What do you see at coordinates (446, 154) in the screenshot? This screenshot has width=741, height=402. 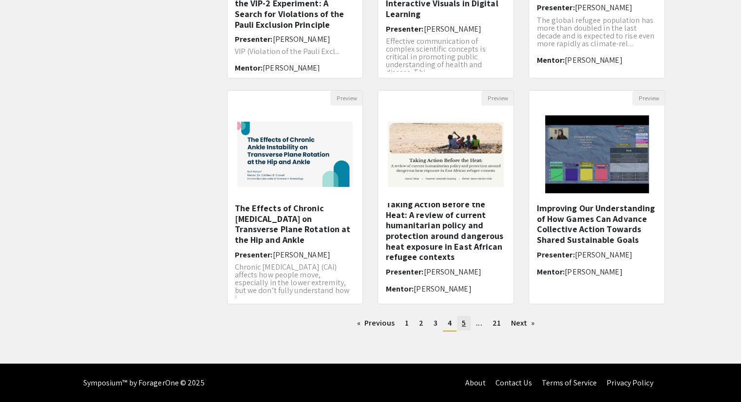 I see `img: <p><span style="background-color: transparent; color: rgb(0, 0, 0);">Taking Action Before the Hea...` at bounding box center [446, 154].